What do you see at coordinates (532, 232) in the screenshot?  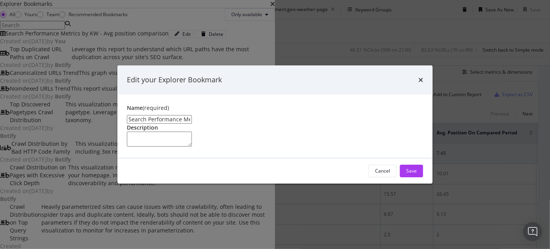 I see `div: Open Intercom Messenger` at bounding box center [532, 232].